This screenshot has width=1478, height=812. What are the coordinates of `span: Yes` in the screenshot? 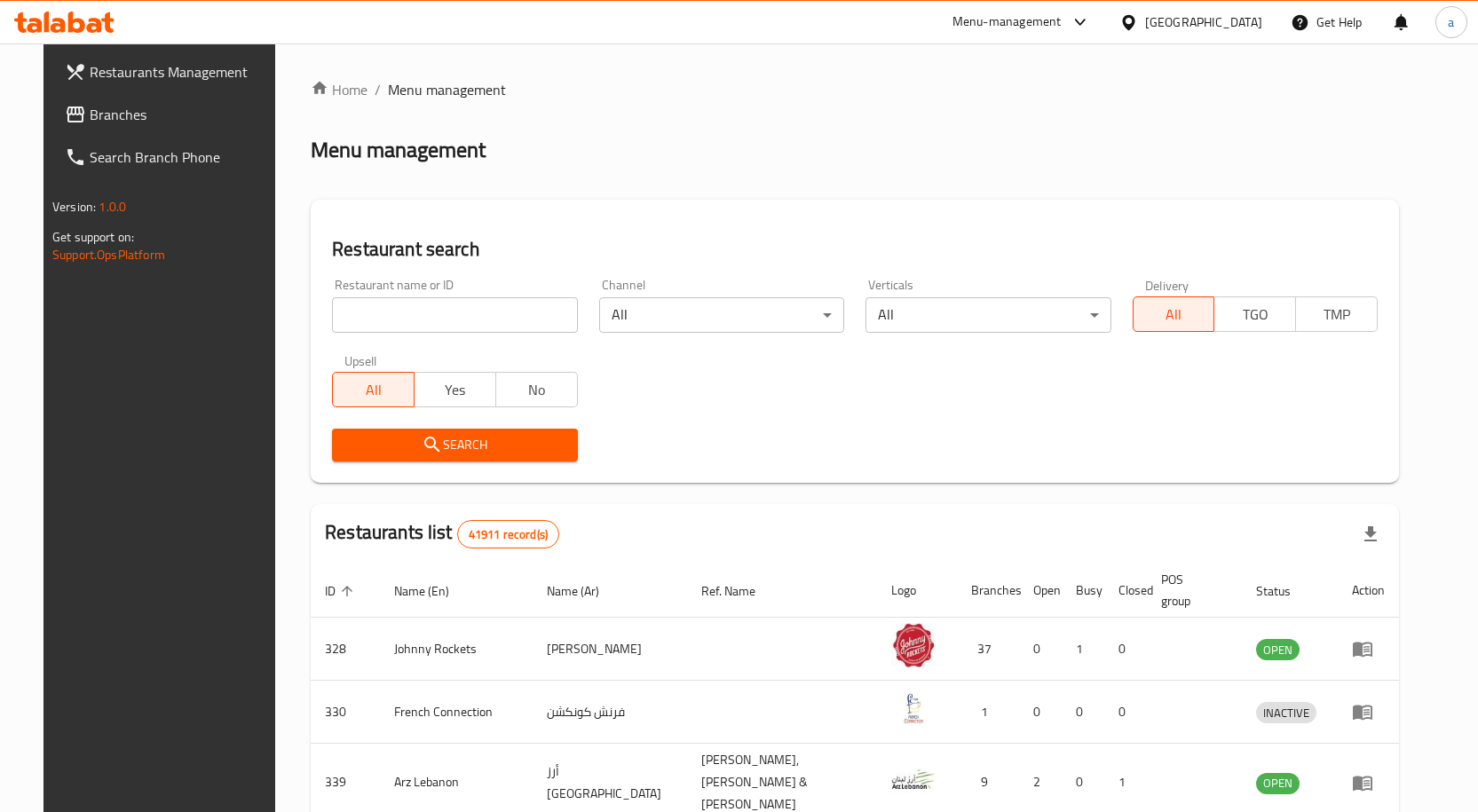 It's located at (456, 389).